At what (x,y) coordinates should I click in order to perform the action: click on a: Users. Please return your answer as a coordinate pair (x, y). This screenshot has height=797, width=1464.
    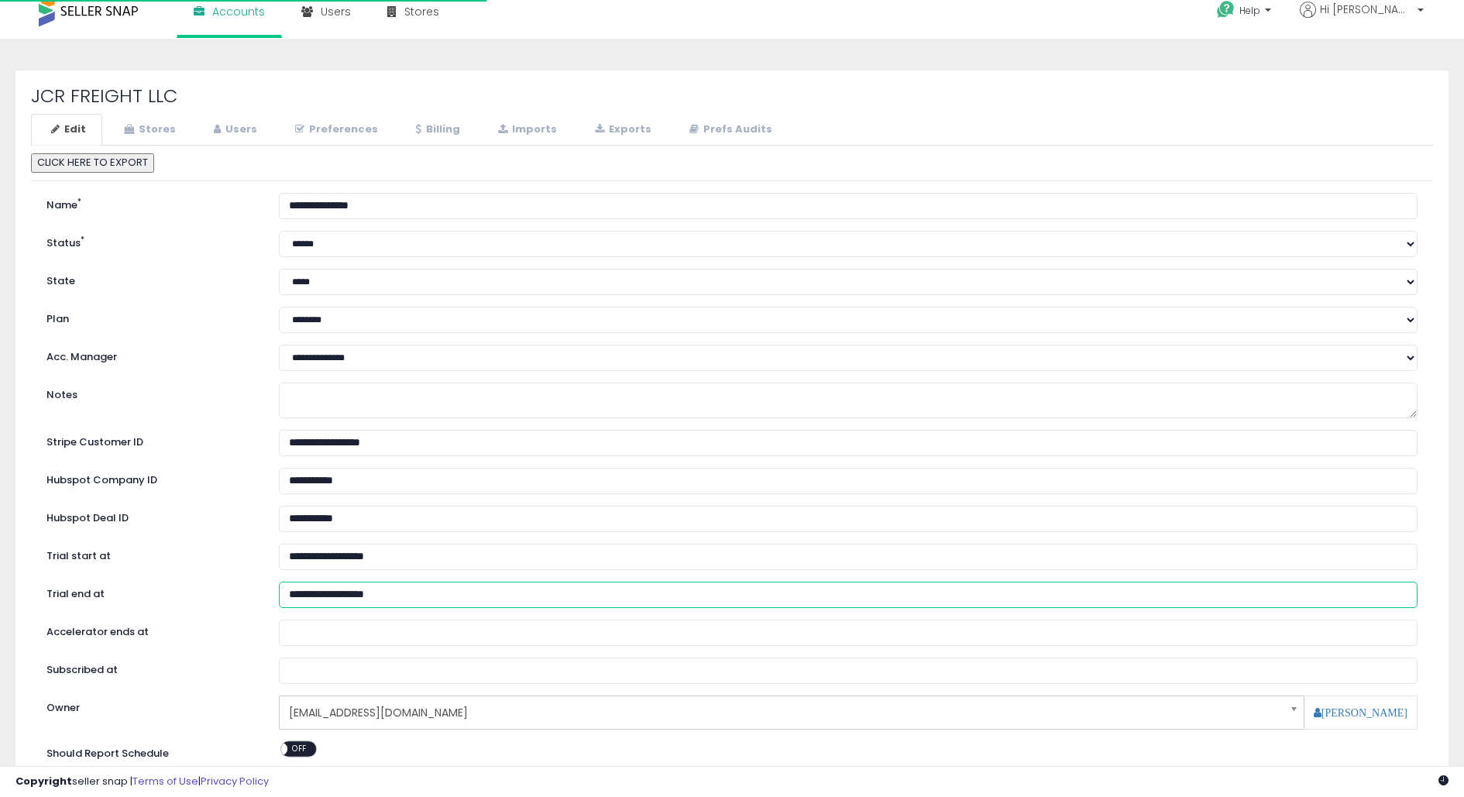
    Looking at the image, I should click on (233, 129).